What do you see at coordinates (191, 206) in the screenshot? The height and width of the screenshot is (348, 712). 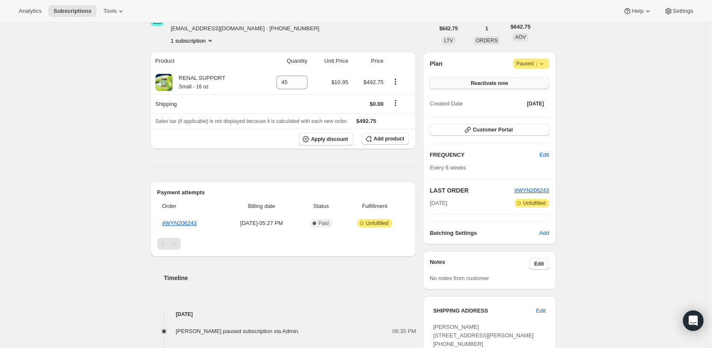 I see `th: Order` at bounding box center [191, 206].